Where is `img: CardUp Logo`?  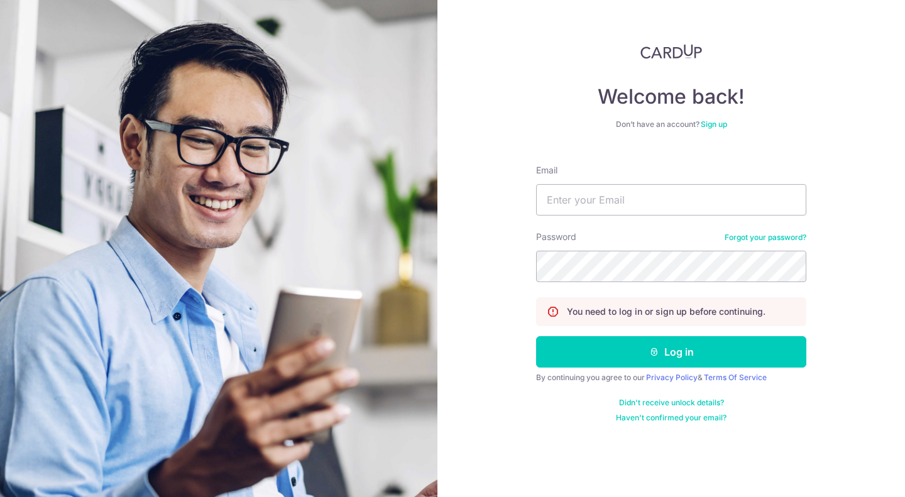 img: CardUp Logo is located at coordinates (671, 52).